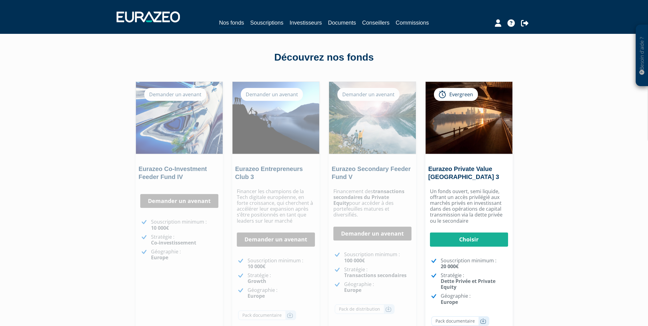  I want to click on strong: Co-investissement, so click(173, 243).